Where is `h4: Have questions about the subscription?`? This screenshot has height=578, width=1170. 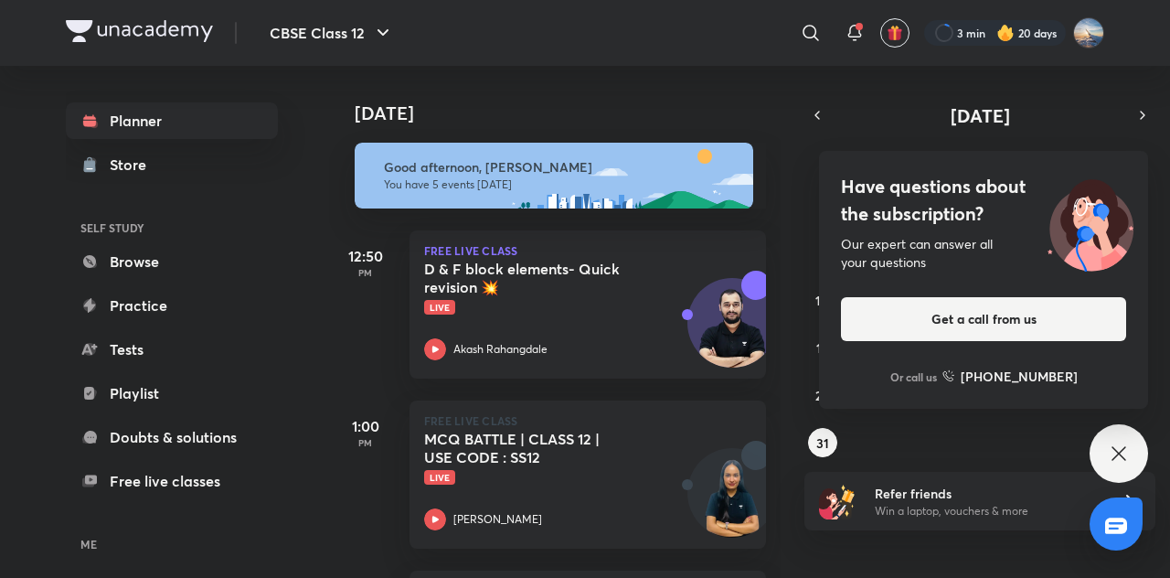 h4: Have questions about the subscription? is located at coordinates (984, 200).